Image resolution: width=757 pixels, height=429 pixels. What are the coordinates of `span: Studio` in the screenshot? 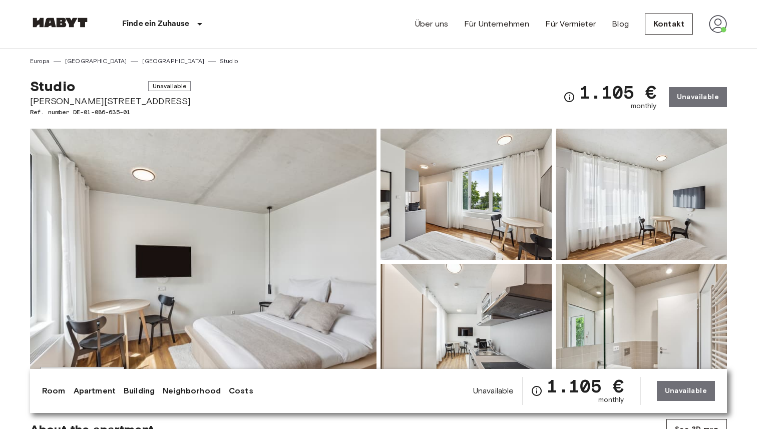 It's located at (53, 86).